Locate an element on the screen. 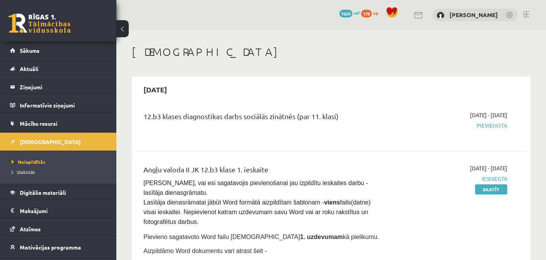 This screenshot has height=260, width=546. span: Iesniegta is located at coordinates (450, 178).